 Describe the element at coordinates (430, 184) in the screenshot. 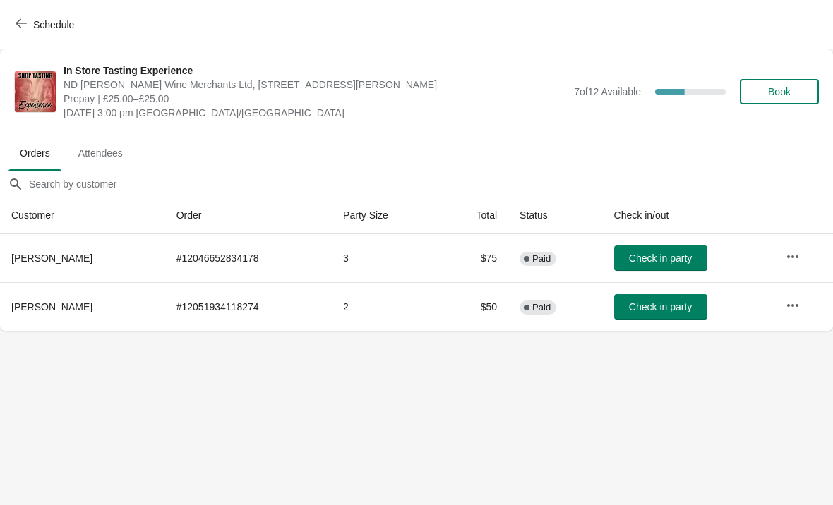

I see `input: Search by customer` at that location.